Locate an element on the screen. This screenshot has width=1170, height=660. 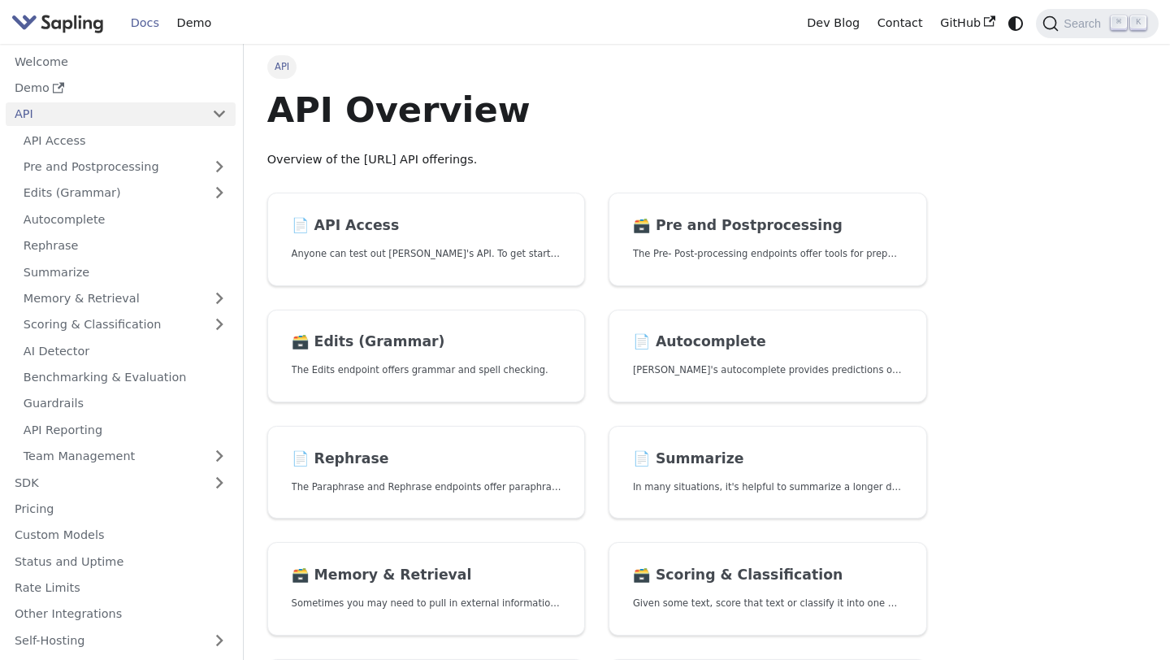
h2: Pre and Postprocessing is located at coordinates (768, 226).